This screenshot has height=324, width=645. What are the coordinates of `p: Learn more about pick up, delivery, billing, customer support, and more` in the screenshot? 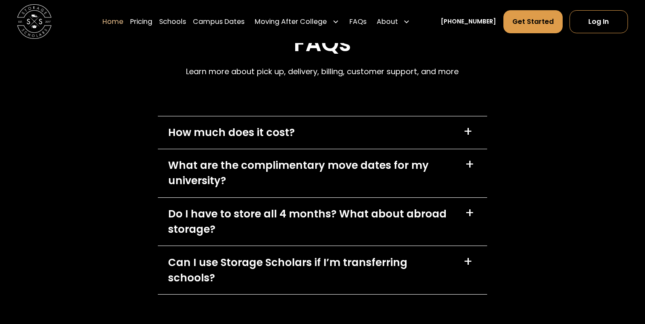 It's located at (322, 71).